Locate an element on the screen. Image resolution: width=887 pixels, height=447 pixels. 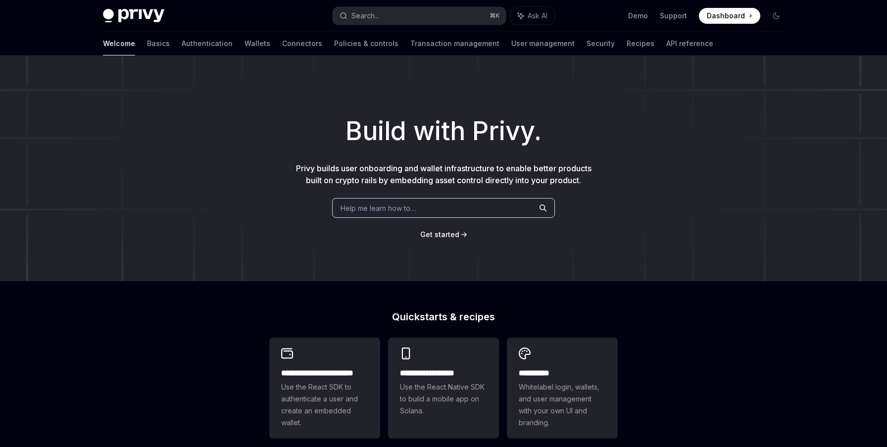
button: Search...⌘K is located at coordinates (419, 16).